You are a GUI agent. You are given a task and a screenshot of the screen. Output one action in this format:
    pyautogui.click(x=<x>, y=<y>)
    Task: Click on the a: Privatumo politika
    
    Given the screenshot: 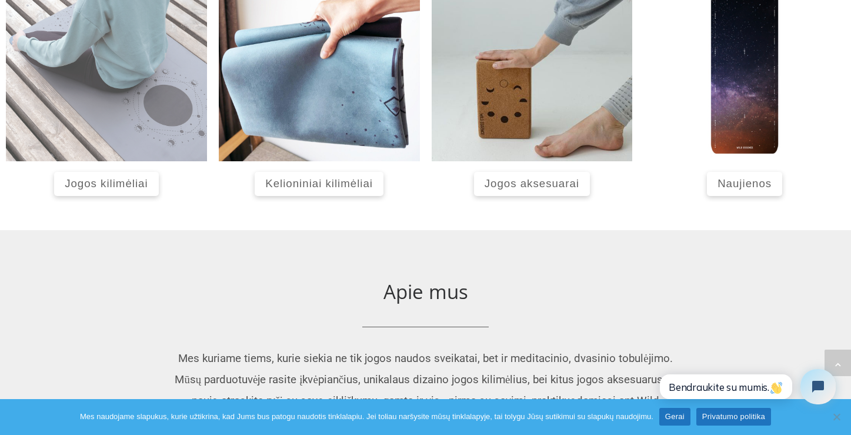 What is the action you would take?
    pyautogui.click(x=733, y=416)
    